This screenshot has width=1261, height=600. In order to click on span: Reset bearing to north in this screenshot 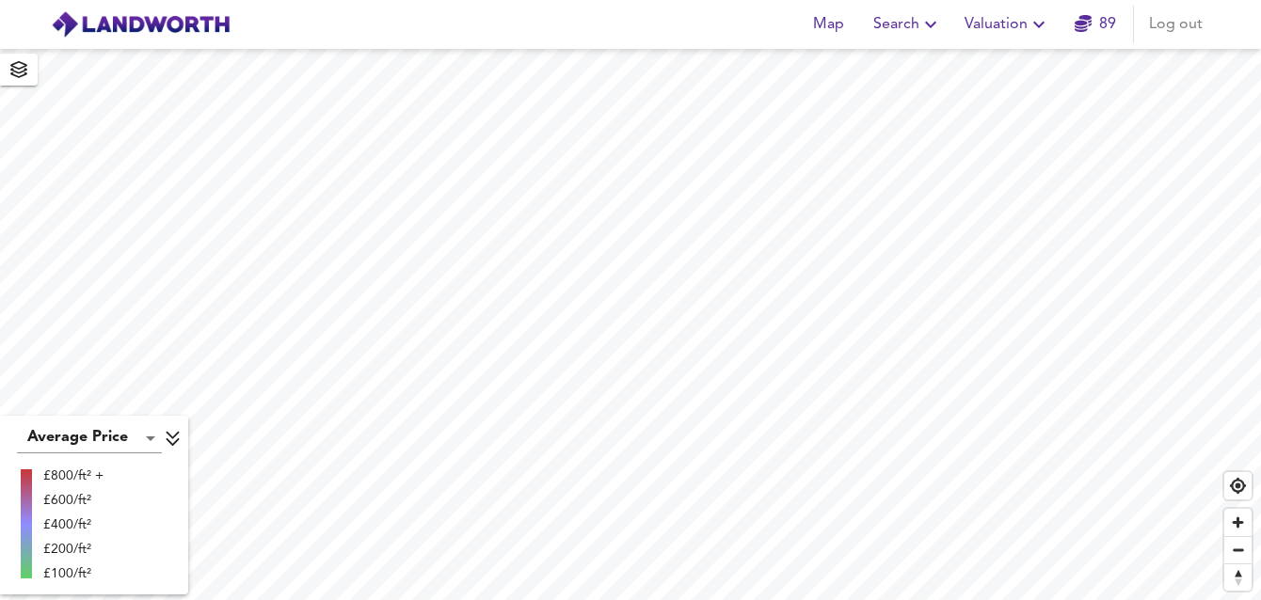, I will do `click(1237, 578)`.